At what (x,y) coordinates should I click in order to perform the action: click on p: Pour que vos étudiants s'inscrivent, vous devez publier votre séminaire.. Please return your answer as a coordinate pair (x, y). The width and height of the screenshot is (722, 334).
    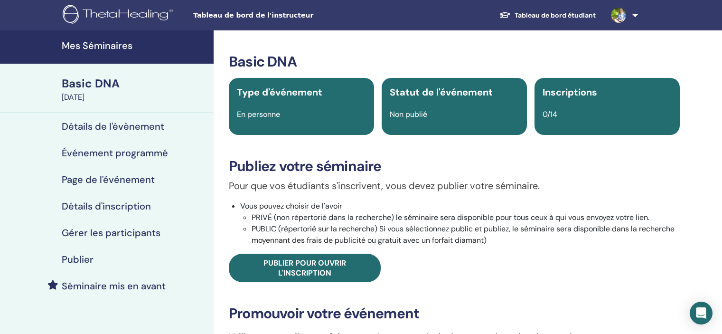
    Looking at the image, I should click on (454, 186).